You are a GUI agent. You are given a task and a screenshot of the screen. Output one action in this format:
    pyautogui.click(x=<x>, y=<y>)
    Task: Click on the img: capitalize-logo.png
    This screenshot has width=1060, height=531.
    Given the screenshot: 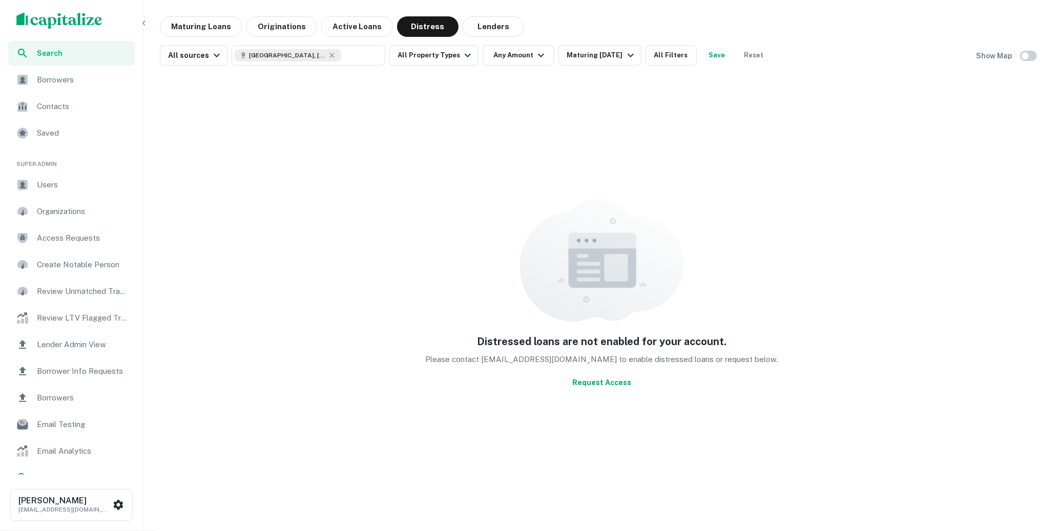 What is the action you would take?
    pyautogui.click(x=59, y=20)
    